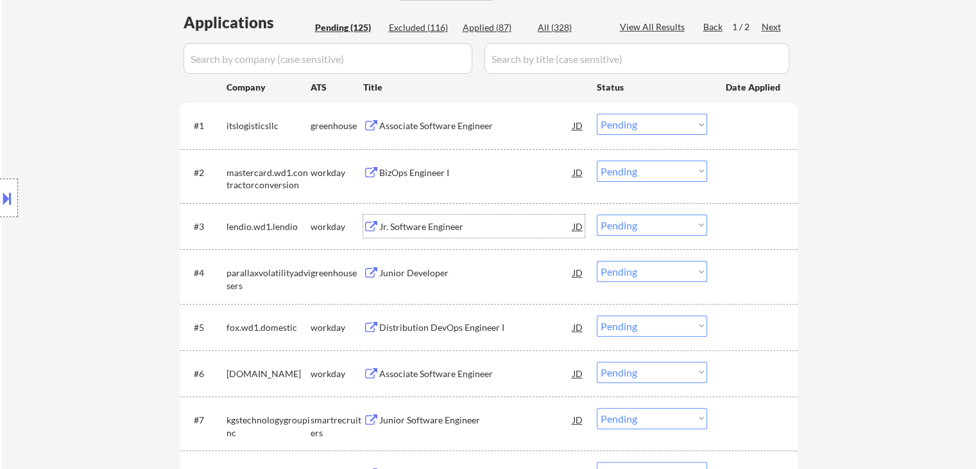 This screenshot has width=976, height=469. What do you see at coordinates (268, 227) in the screenshot?
I see `div: lendio.wd1.lendio` at bounding box center [268, 227].